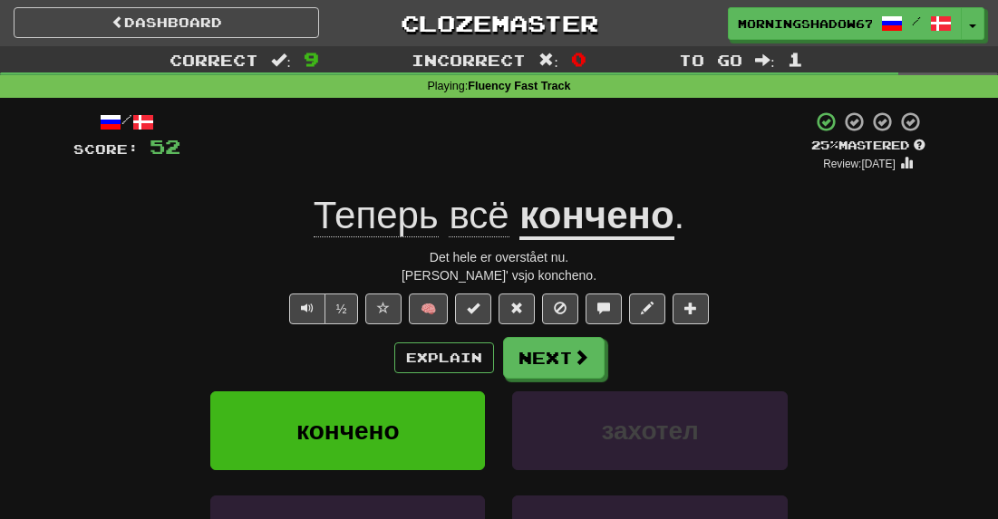  What do you see at coordinates (597, 217) in the screenshot?
I see `u: кончено` at bounding box center [597, 217].